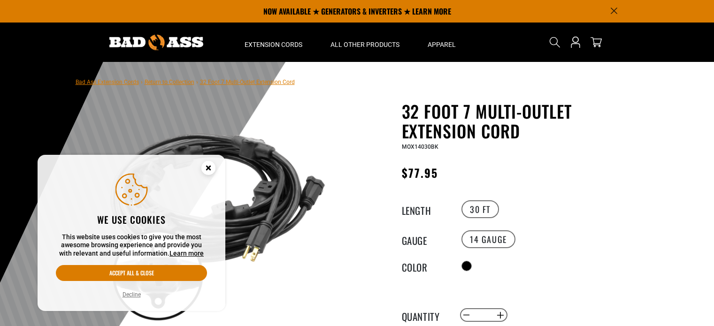 This screenshot has height=326, width=714. I want to click on aside: Cookie Consent, so click(131, 233).